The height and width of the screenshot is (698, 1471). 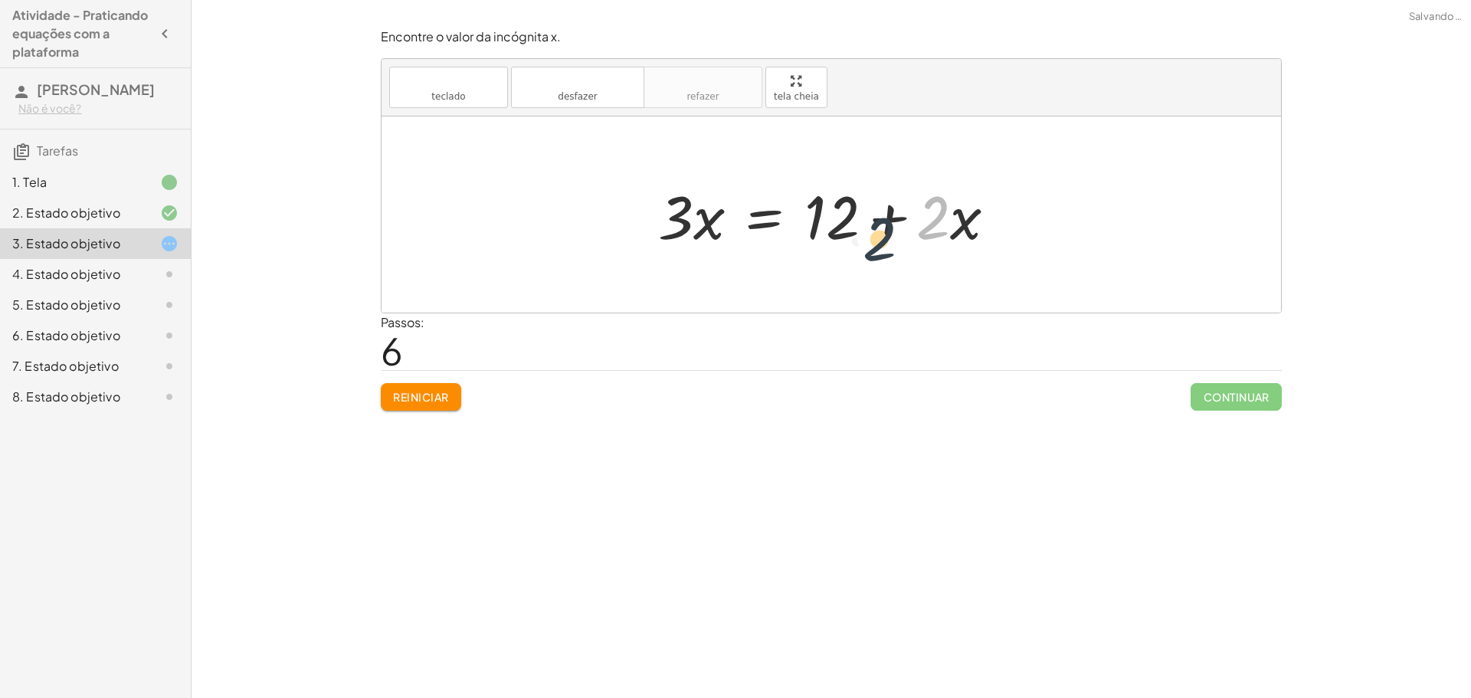 I want to click on font: Atividade - Praticando equações com a plataforma, so click(x=80, y=33).